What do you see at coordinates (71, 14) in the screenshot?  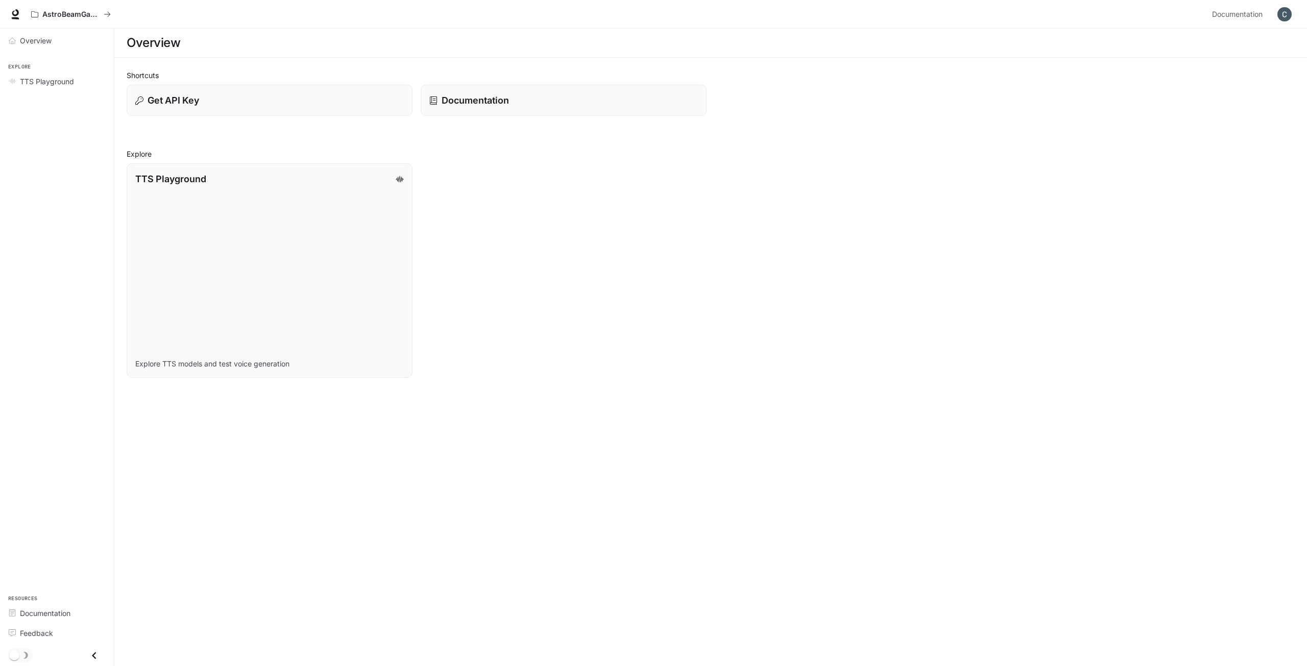 I see `p: AstroBeamGame` at bounding box center [71, 14].